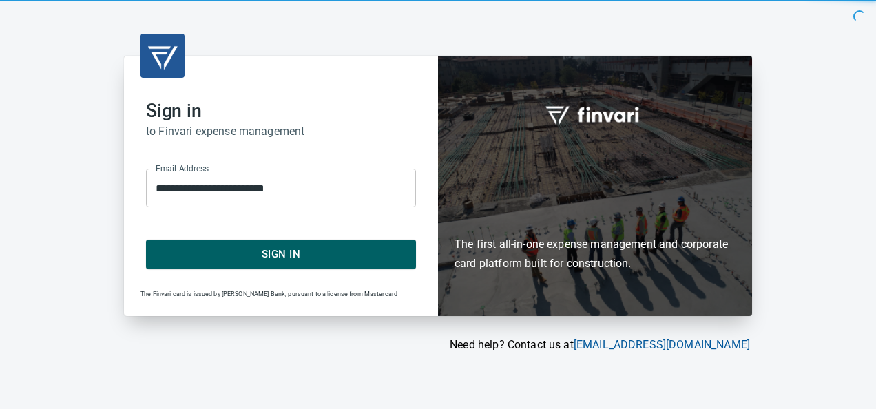 The height and width of the screenshot is (409, 876). What do you see at coordinates (281, 111) in the screenshot?
I see `h2: Sign in` at bounding box center [281, 111].